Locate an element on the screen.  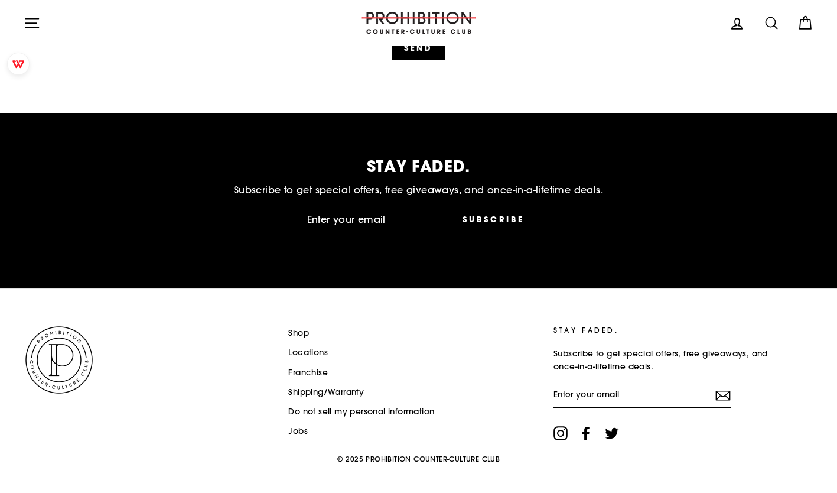
a: Shipping/Warranty is located at coordinates (326, 392).